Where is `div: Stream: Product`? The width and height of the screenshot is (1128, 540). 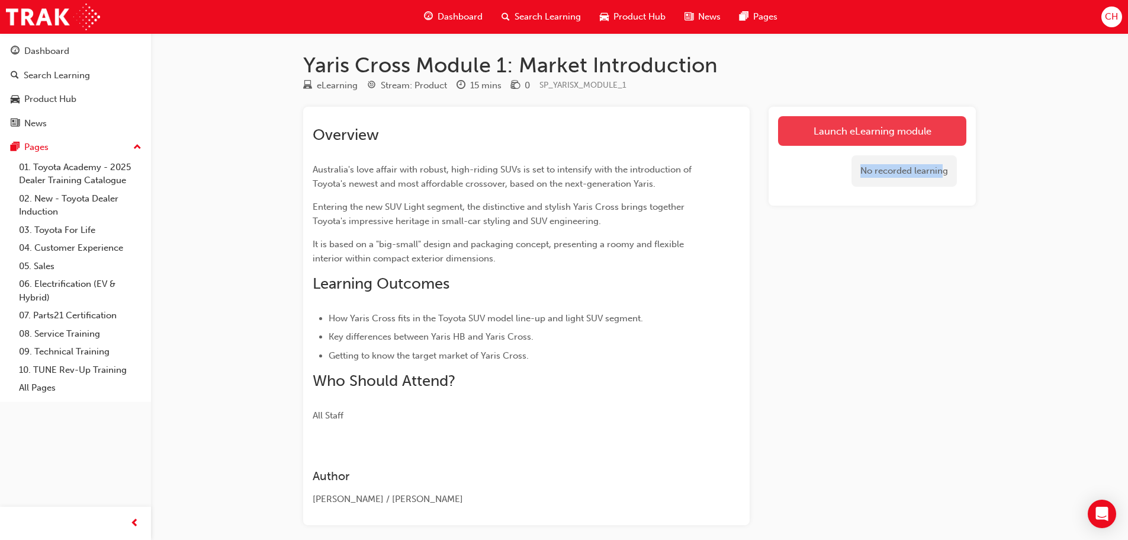
div: Stream: Product is located at coordinates (414, 85).